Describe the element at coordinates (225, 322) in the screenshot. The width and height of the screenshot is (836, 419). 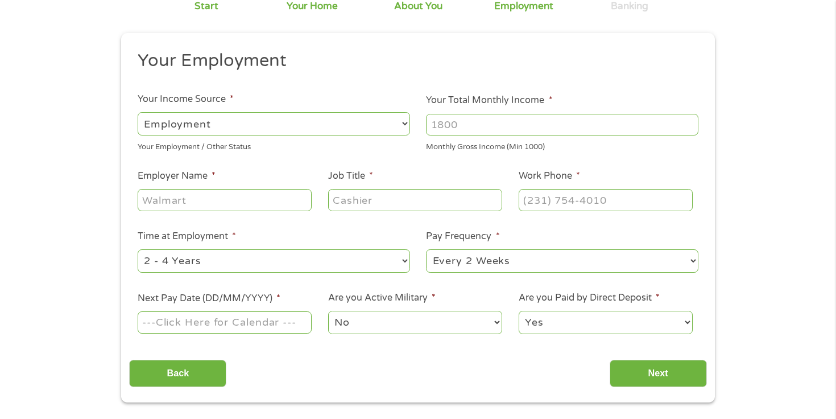
I see `input: ---Click Here for Calendar ---` at that location.